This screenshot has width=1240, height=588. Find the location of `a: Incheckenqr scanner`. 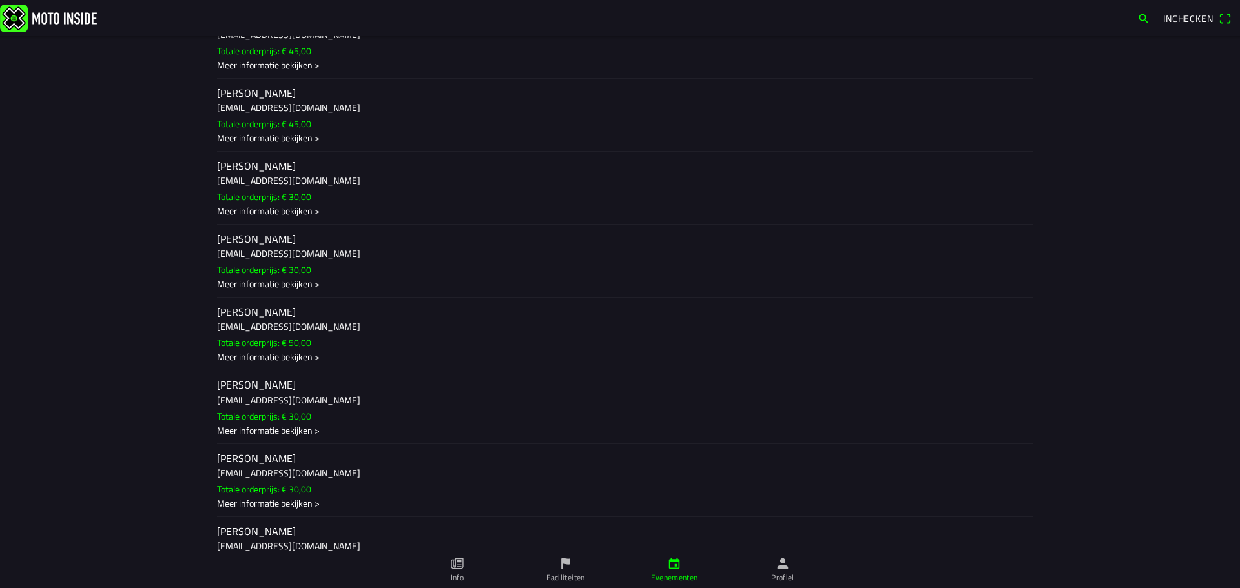

a: Incheckenqr scanner is located at coordinates (1197, 18).